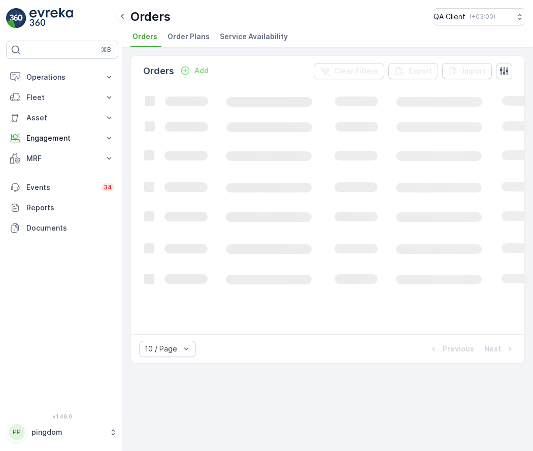 This screenshot has width=533, height=451. Describe the element at coordinates (254, 37) in the screenshot. I see `span: Service Availability` at that location.